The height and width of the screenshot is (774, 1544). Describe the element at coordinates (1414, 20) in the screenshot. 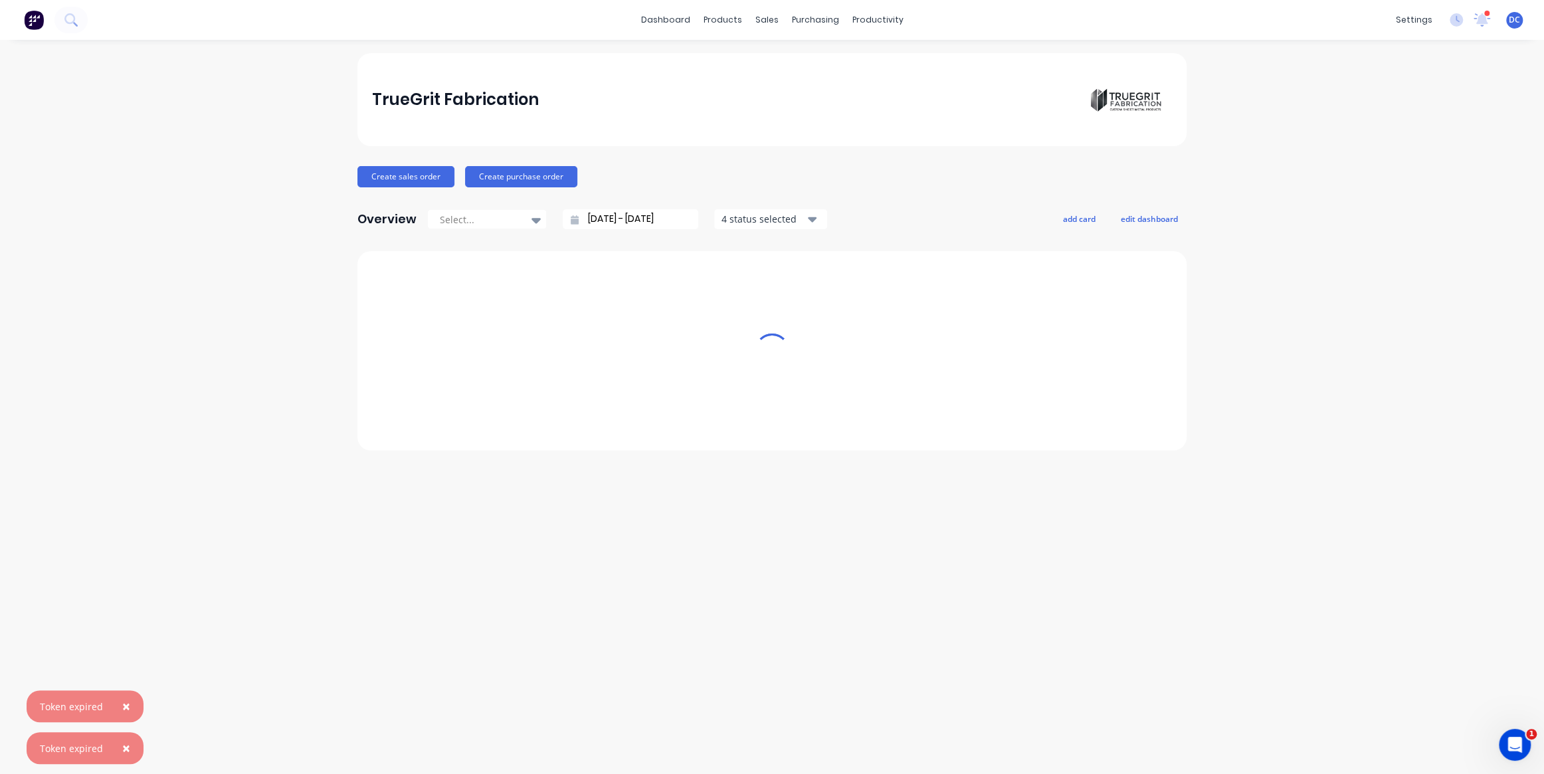

I see `div: settings` at that location.